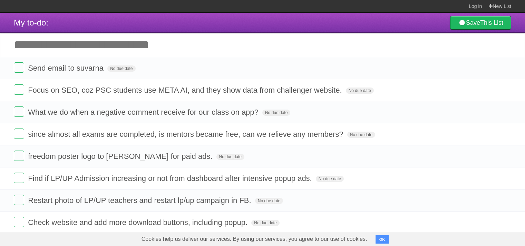 This screenshot has height=246, width=525. I want to click on span: since almost all exams are completed, is mentors became free, can we relieve any members?, so click(186, 134).